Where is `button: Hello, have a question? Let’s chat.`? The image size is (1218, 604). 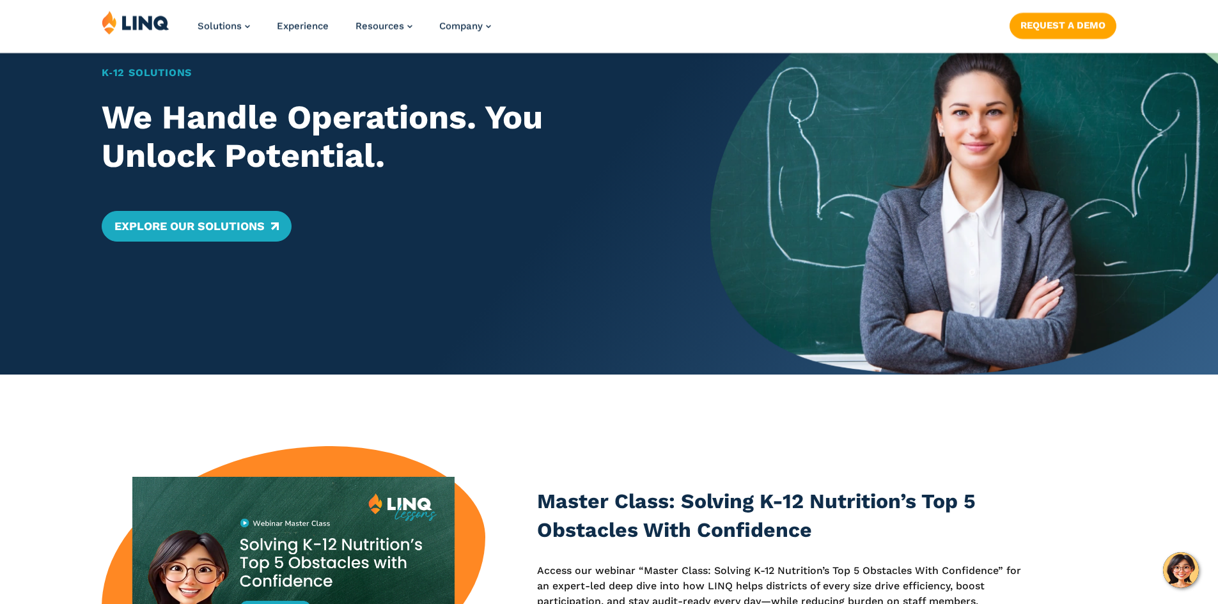 button: Hello, have a question? Let’s chat. is located at coordinates (1181, 570).